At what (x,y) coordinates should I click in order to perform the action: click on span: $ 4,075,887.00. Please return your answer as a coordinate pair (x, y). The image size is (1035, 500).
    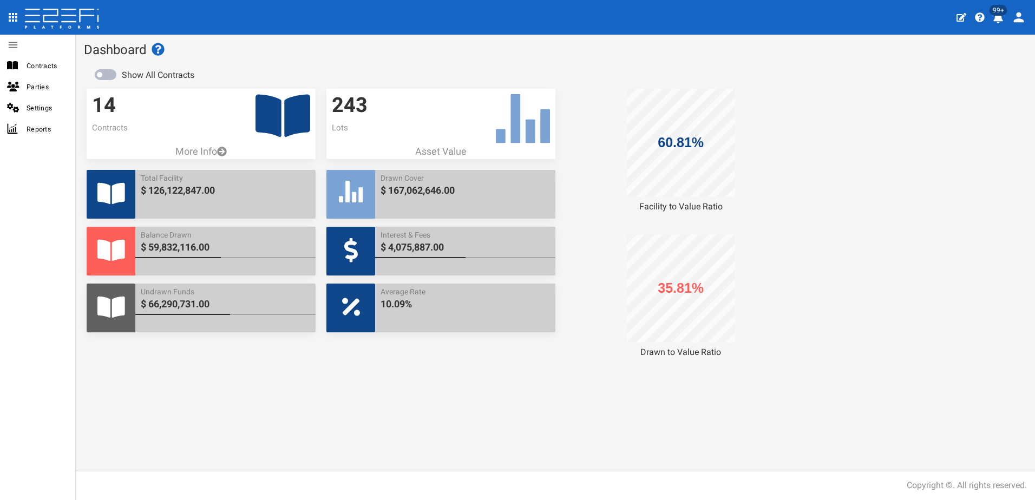
    Looking at the image, I should click on (465, 247).